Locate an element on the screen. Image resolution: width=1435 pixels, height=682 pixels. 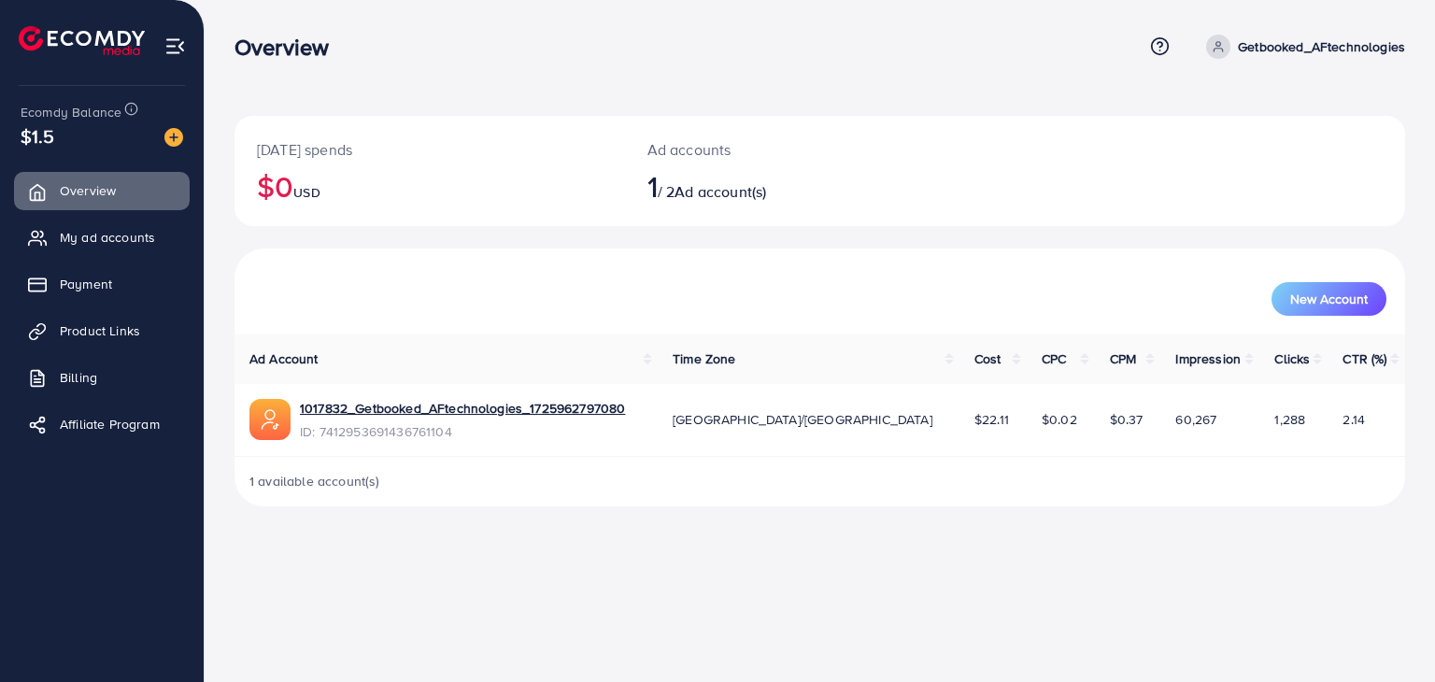
span: ID: 7412953691436761104 is located at coordinates (462, 432).